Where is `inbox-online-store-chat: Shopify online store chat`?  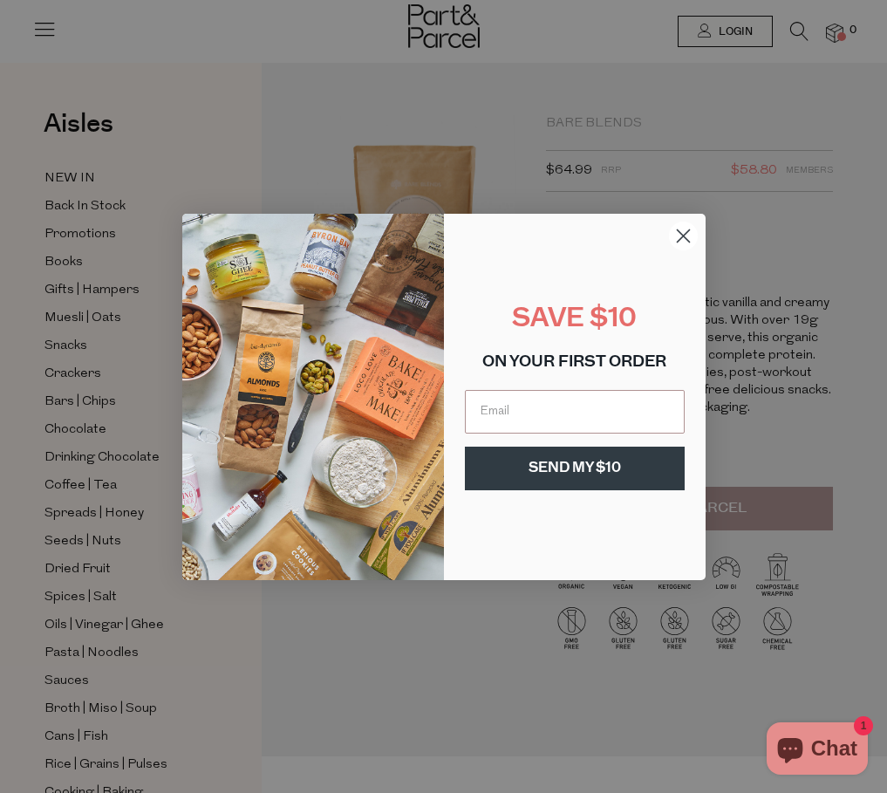
inbox-online-store-chat: Shopify online store chat is located at coordinates (818, 750).